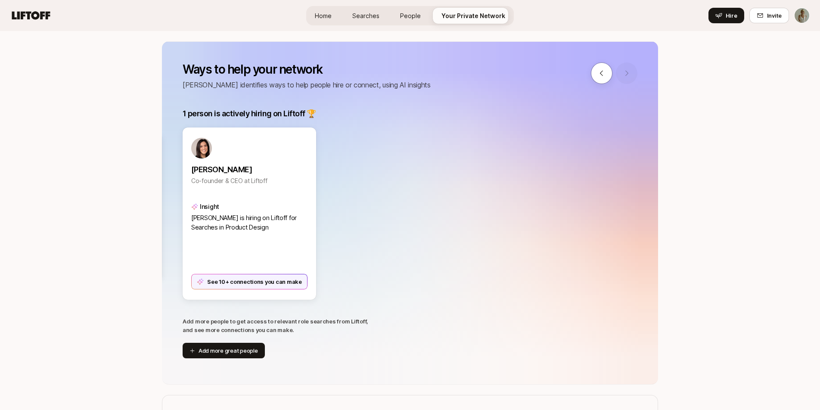 The image size is (820, 410). What do you see at coordinates (802, 15) in the screenshot?
I see `button: Ashlea Sommer` at bounding box center [802, 15].